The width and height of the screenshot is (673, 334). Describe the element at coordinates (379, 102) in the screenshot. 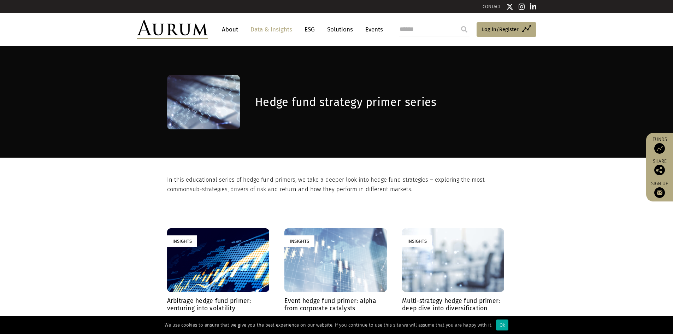

I see `h1: Hedge fund strategy primer series` at that location.